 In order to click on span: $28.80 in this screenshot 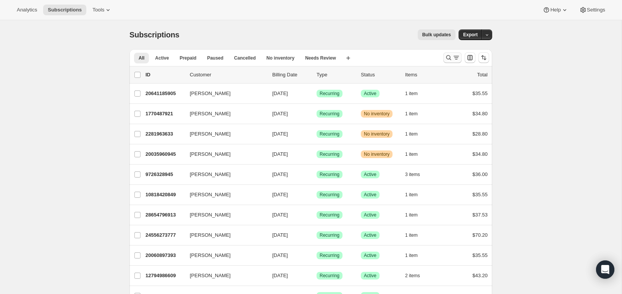, I will do `click(480, 134)`.